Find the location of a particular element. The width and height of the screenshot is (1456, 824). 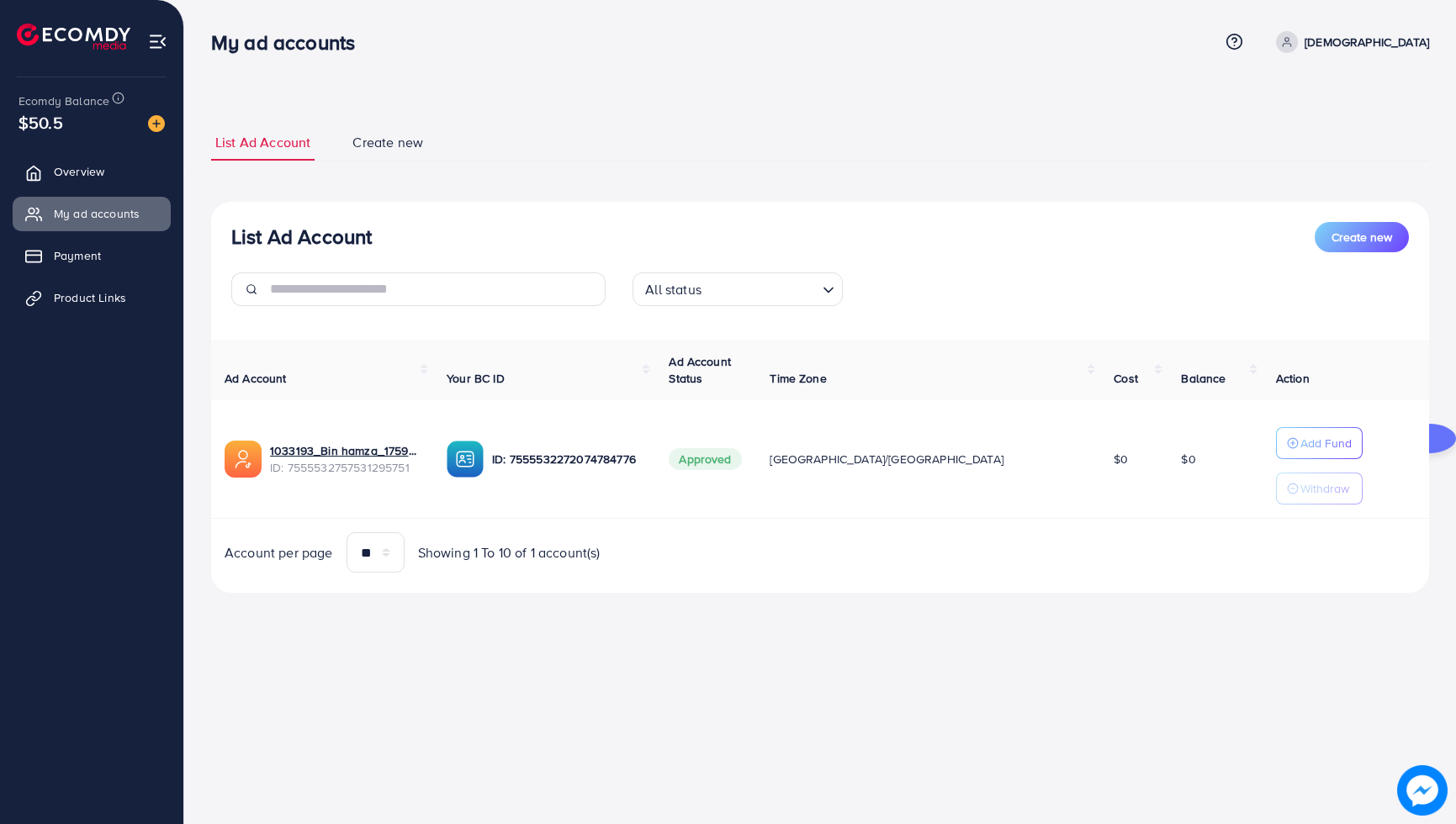

a: My ad accounts is located at coordinates (92, 214).